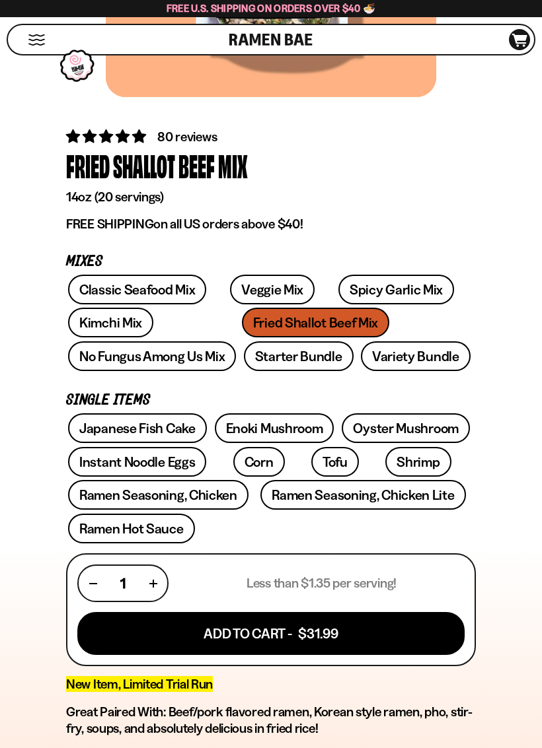  Describe the element at coordinates (158, 495) in the screenshot. I see `a: Ramen Seasoning, Chicken` at that location.